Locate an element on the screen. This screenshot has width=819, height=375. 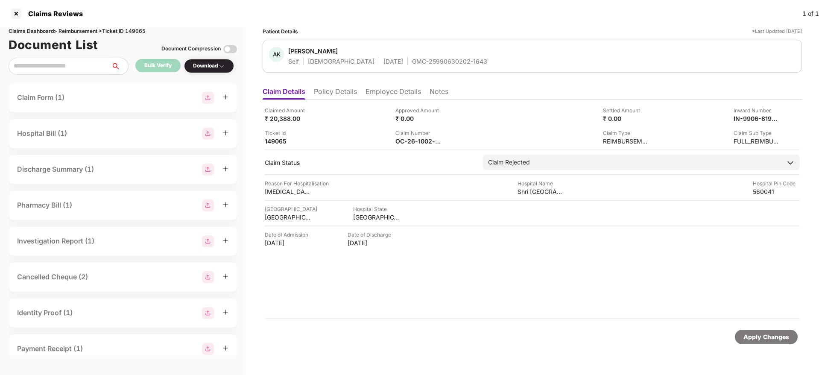
div: Claim Sub Type is located at coordinates (757, 133).